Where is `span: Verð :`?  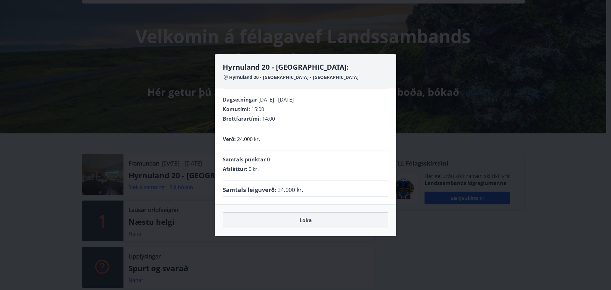 span: Verð : is located at coordinates (229, 139).